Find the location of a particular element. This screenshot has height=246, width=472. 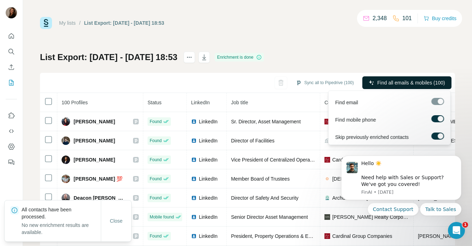

span: Company is located at coordinates (335, 103).